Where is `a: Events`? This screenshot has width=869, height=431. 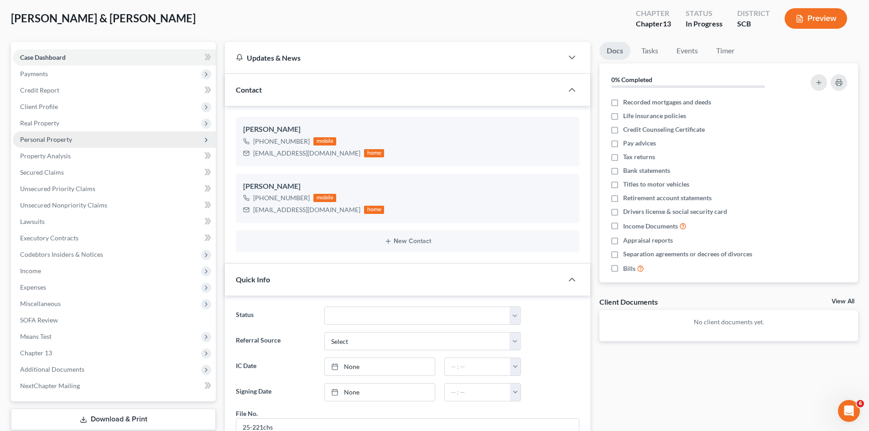 a: Events is located at coordinates (687, 51).